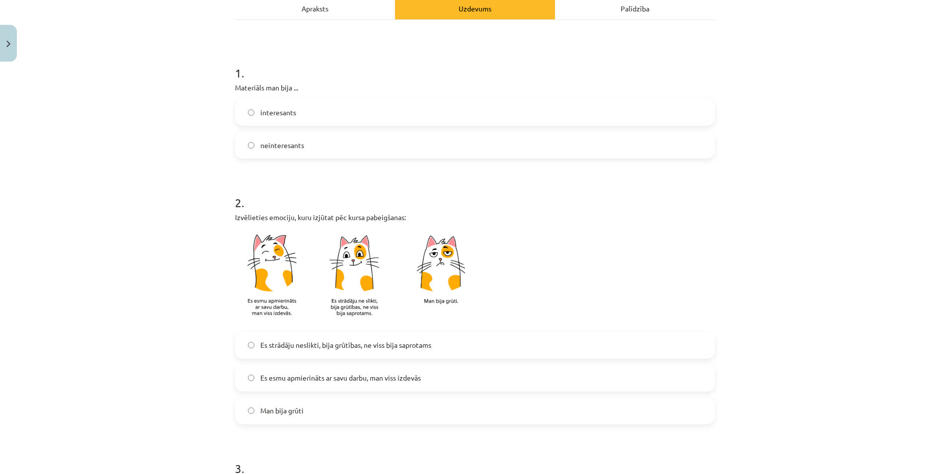  What do you see at coordinates (278, 112) in the screenshot?
I see `span: interesants` at bounding box center [278, 112].